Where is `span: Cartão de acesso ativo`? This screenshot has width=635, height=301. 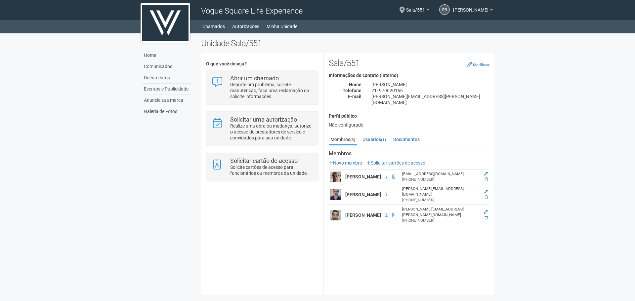
span: Cartão de acesso ativo is located at coordinates (393, 215).